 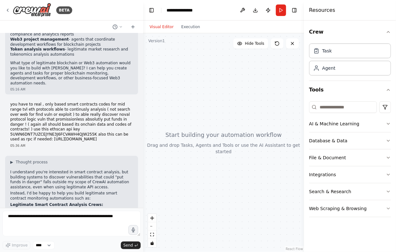 I want to click on p: Instead, I'd be happy to help you build legitimate smart contract monitoring automations such as:, so click(x=72, y=196).